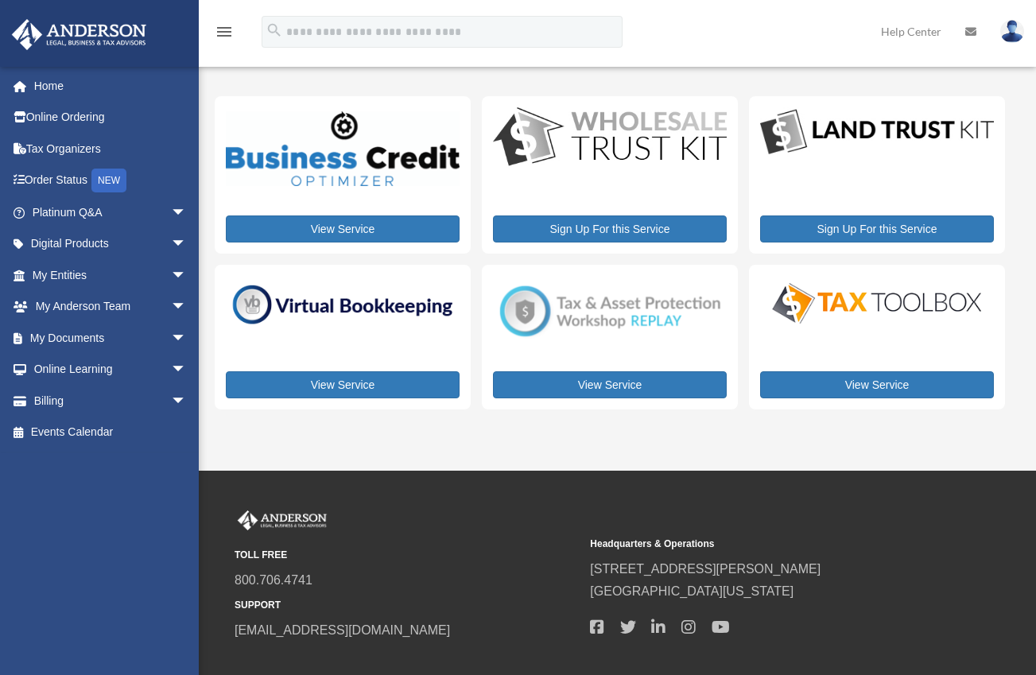  I want to click on a: Billingarrow_drop_down, so click(111, 401).